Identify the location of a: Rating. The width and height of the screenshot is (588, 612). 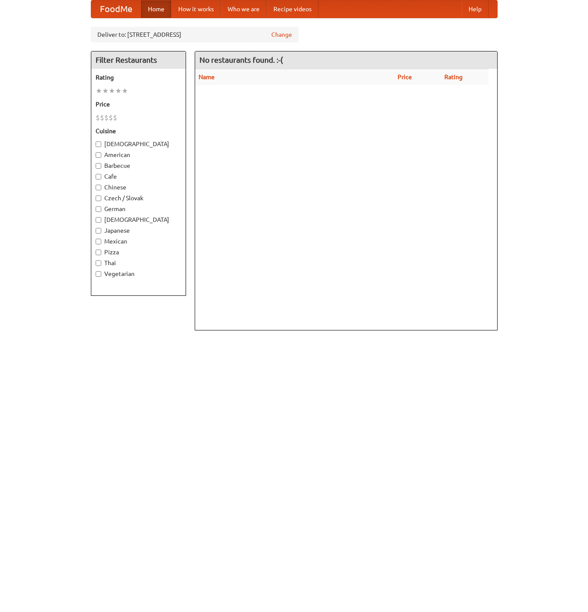
(453, 77).